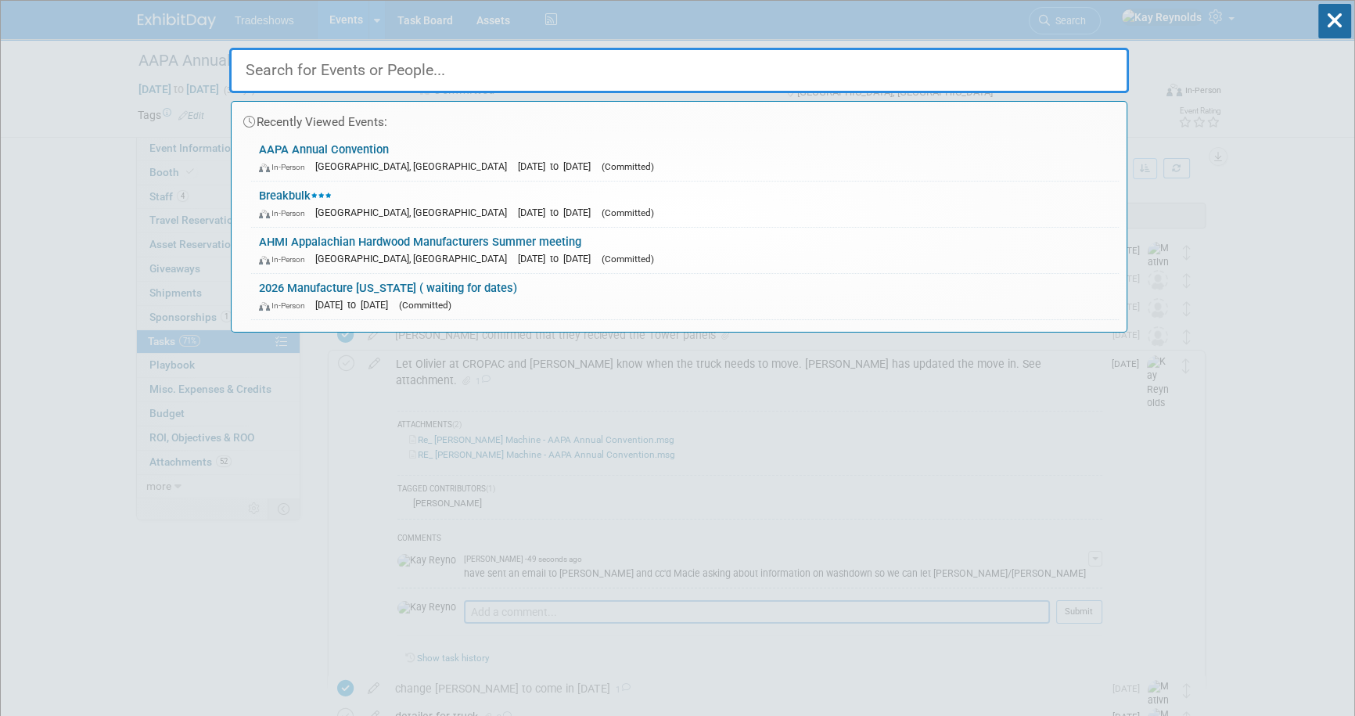  What do you see at coordinates (679, 70) in the screenshot?
I see `input: Search for Events or People...` at bounding box center [679, 70].